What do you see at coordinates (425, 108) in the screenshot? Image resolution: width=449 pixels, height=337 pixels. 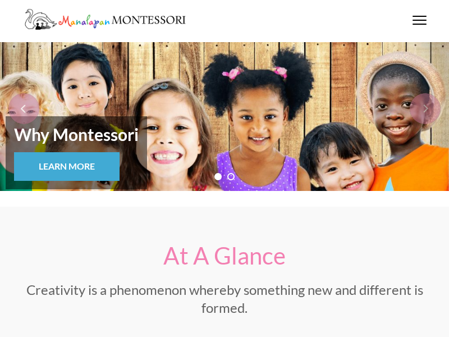 I see `div: next` at bounding box center [425, 108].